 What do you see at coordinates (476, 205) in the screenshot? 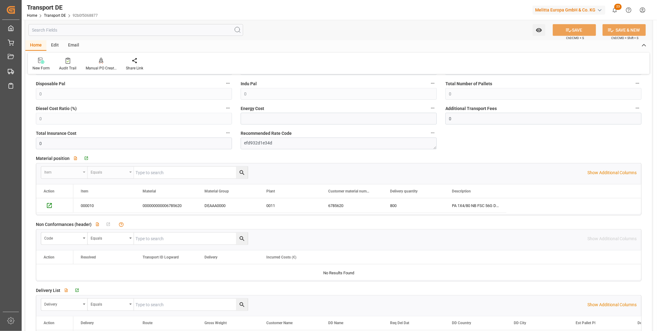
I see `div: PA 1X4/80 NB FSC 56G DN AZ VE9 GB` at bounding box center [476, 205].